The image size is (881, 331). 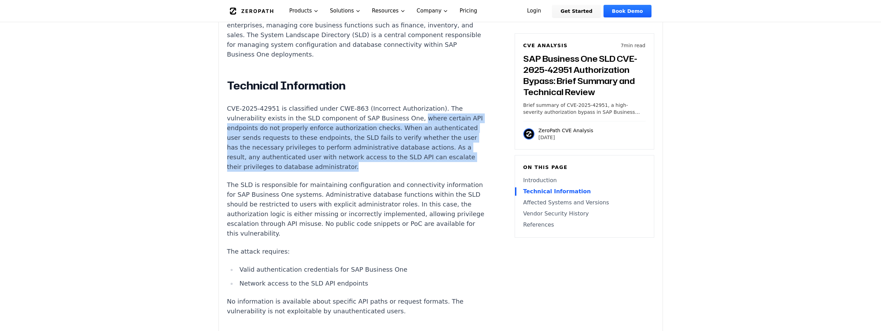 I want to click on p: 7 min read, so click(x=633, y=45).